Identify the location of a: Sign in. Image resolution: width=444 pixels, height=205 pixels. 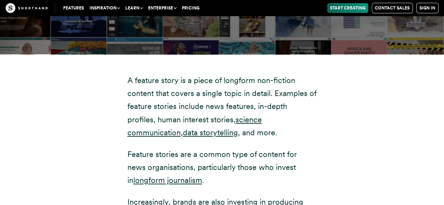
(427, 8).